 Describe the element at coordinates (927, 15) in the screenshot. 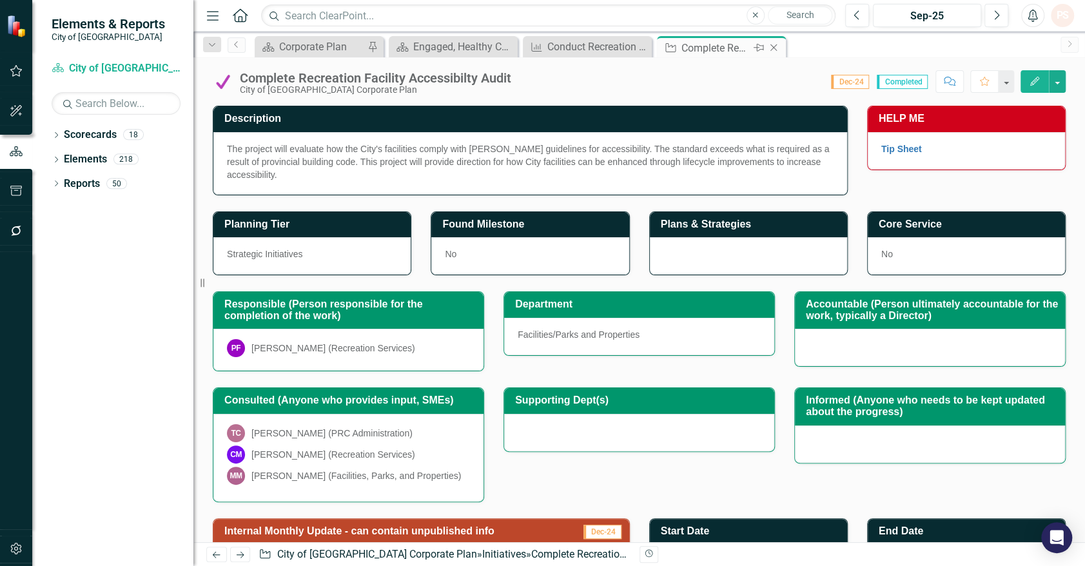

I see `button: Sep-25` at that location.